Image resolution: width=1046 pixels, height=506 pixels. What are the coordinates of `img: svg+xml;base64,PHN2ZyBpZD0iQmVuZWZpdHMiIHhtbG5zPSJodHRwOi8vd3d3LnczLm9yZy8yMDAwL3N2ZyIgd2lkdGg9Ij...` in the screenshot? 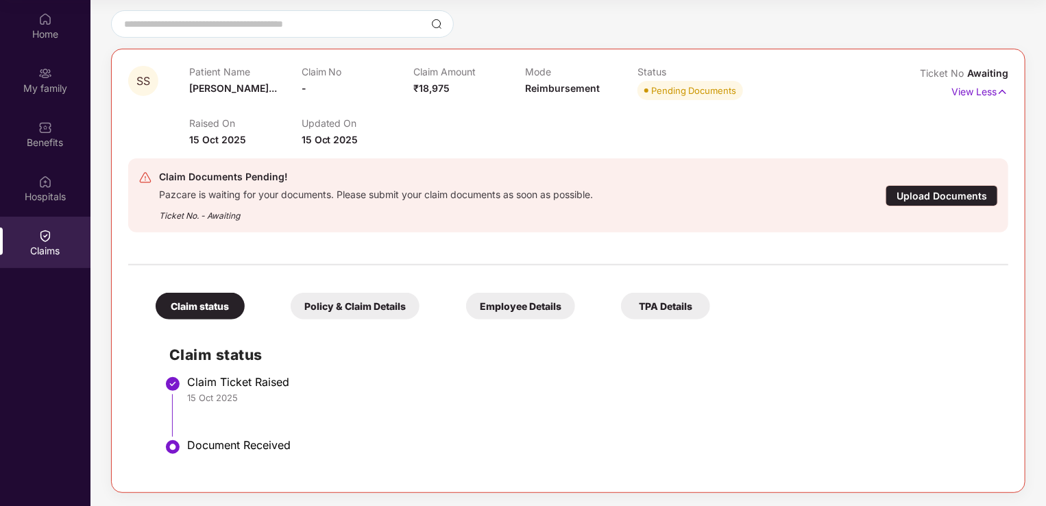 It's located at (45, 127).